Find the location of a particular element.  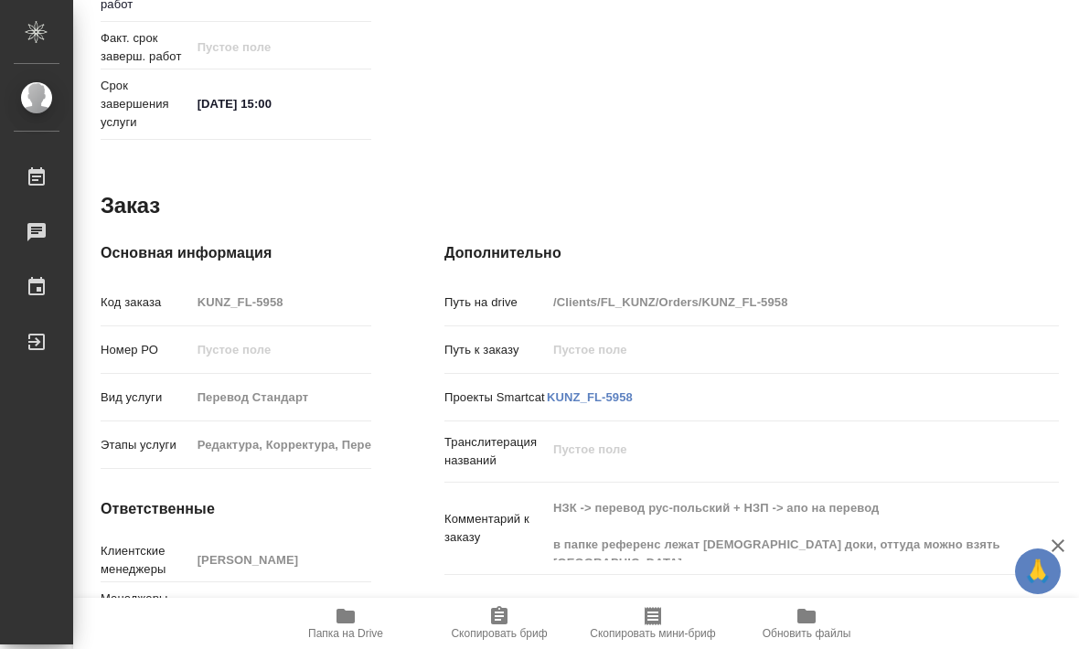

h2: Заказ is located at coordinates (130, 206).